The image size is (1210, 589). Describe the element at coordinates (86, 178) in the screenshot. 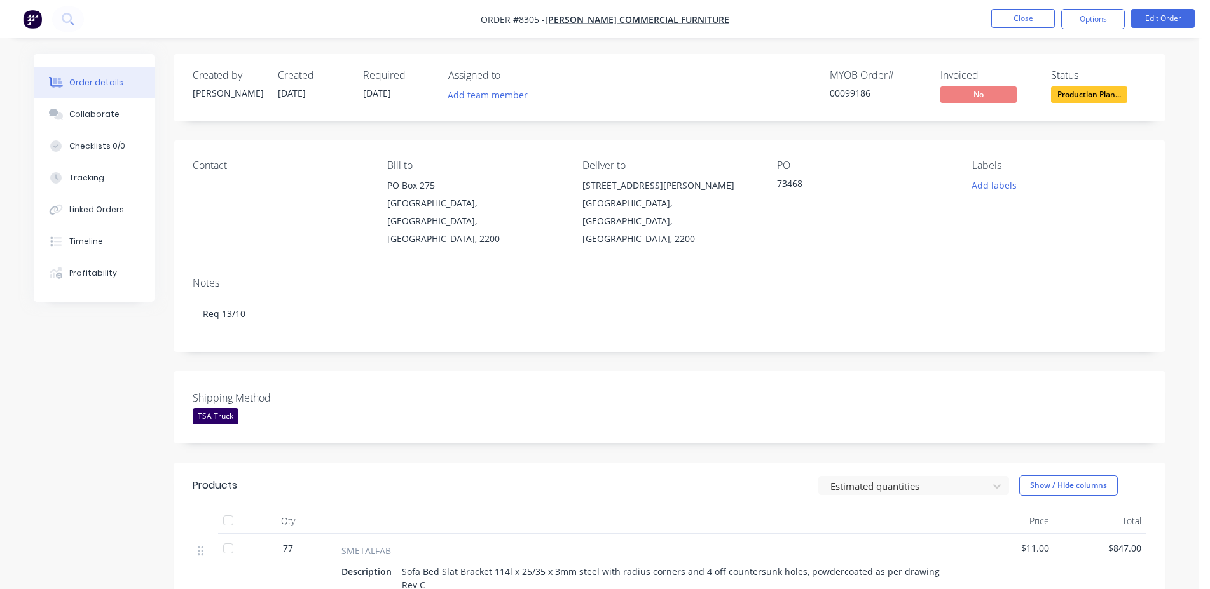

I see `div: Tracking` at that location.